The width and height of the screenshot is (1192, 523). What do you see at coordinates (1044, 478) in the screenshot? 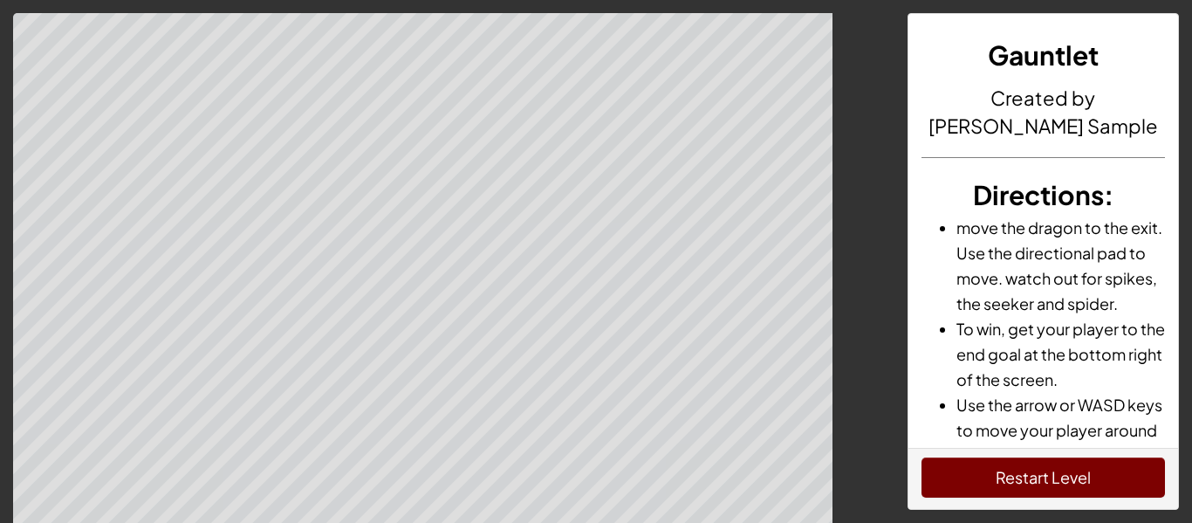
I see `button: Restart Level` at bounding box center [1044, 478].